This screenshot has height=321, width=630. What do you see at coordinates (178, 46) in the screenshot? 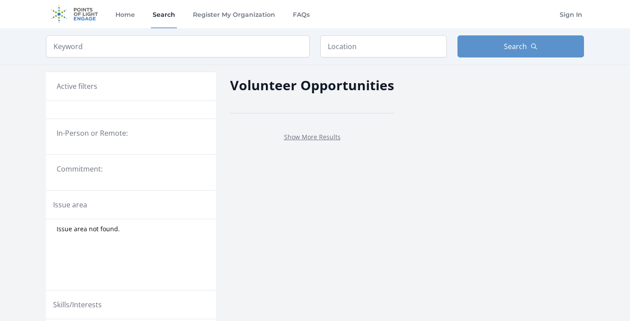
I see `input: Keyword` at bounding box center [178, 46].